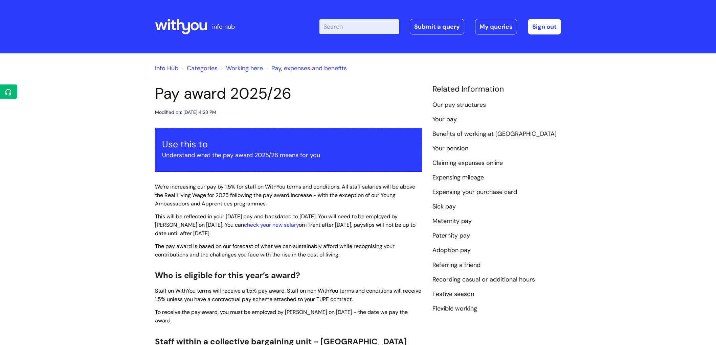  I want to click on a: Sign out, so click(544, 27).